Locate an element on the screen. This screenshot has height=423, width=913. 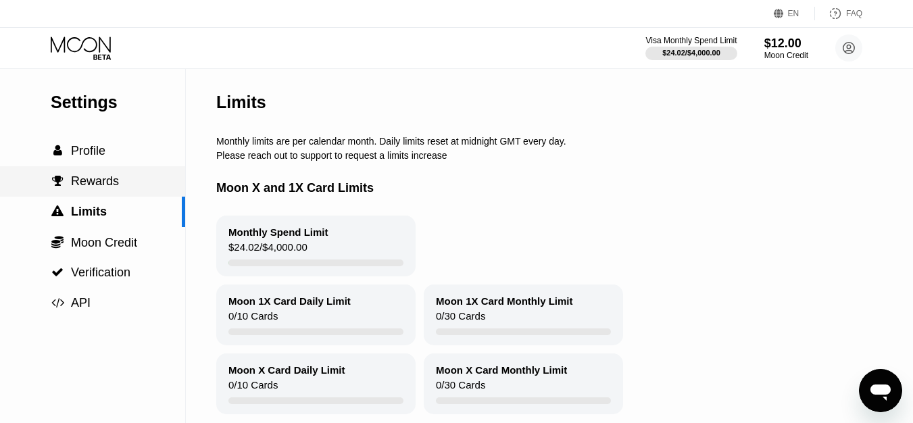
div: $12.00Moon Credit is located at coordinates (786, 48).